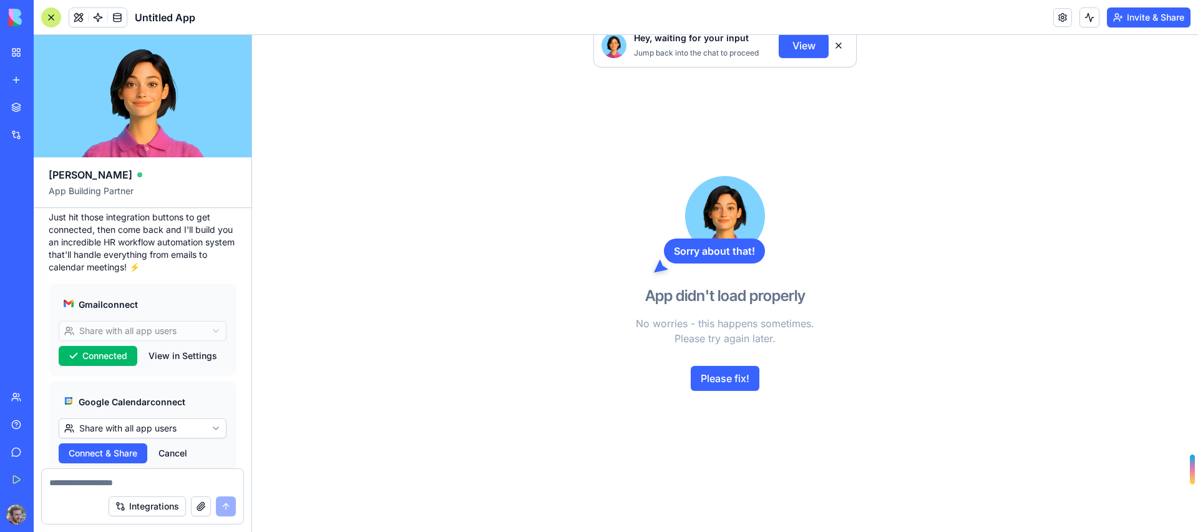 The width and height of the screenshot is (1198, 532). I want to click on div: Sorry about that!, so click(714, 251).